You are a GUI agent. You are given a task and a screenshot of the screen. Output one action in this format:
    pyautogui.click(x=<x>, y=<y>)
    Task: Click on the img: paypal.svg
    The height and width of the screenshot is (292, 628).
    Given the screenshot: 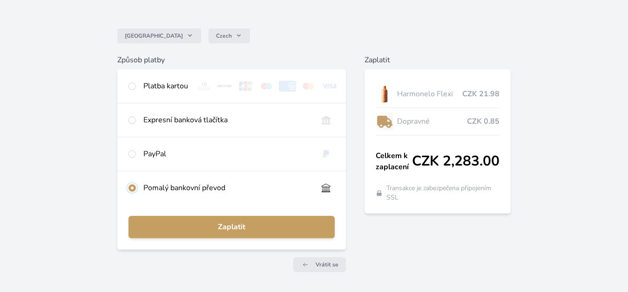 What is the action you would take?
    pyautogui.click(x=326, y=154)
    